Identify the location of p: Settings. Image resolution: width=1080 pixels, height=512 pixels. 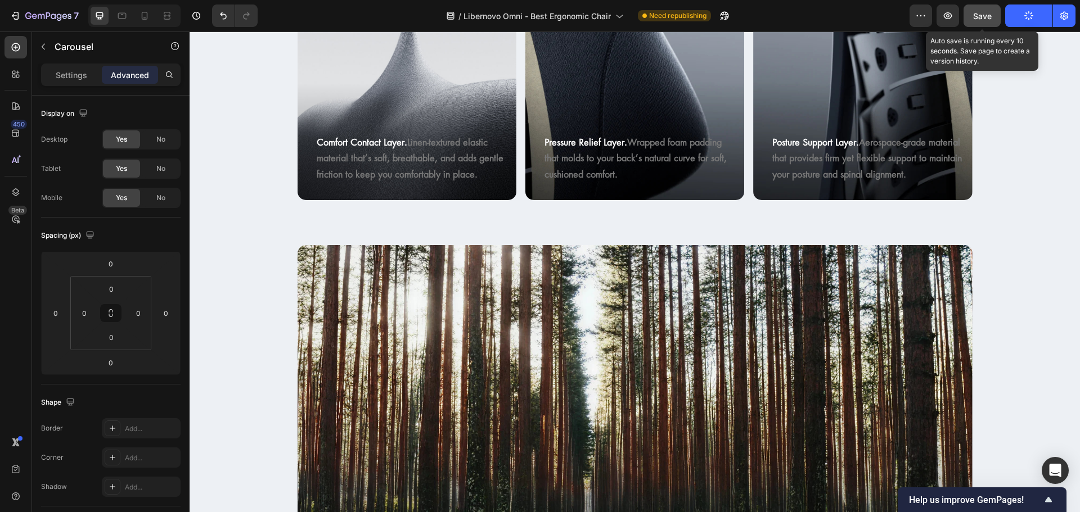
(71, 75).